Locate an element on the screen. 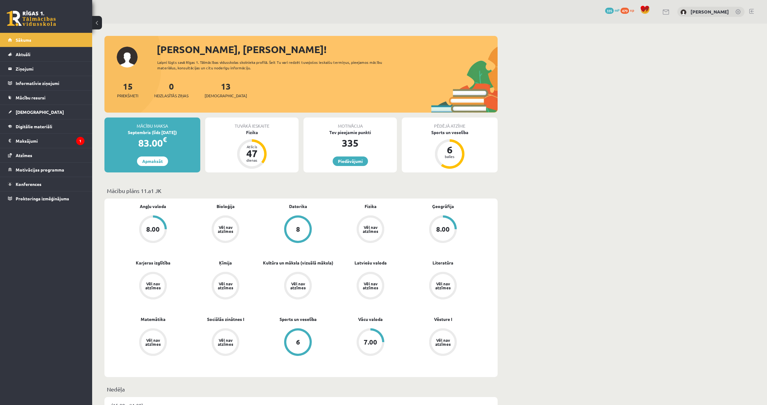  div: Fizika is located at coordinates (252, 132).